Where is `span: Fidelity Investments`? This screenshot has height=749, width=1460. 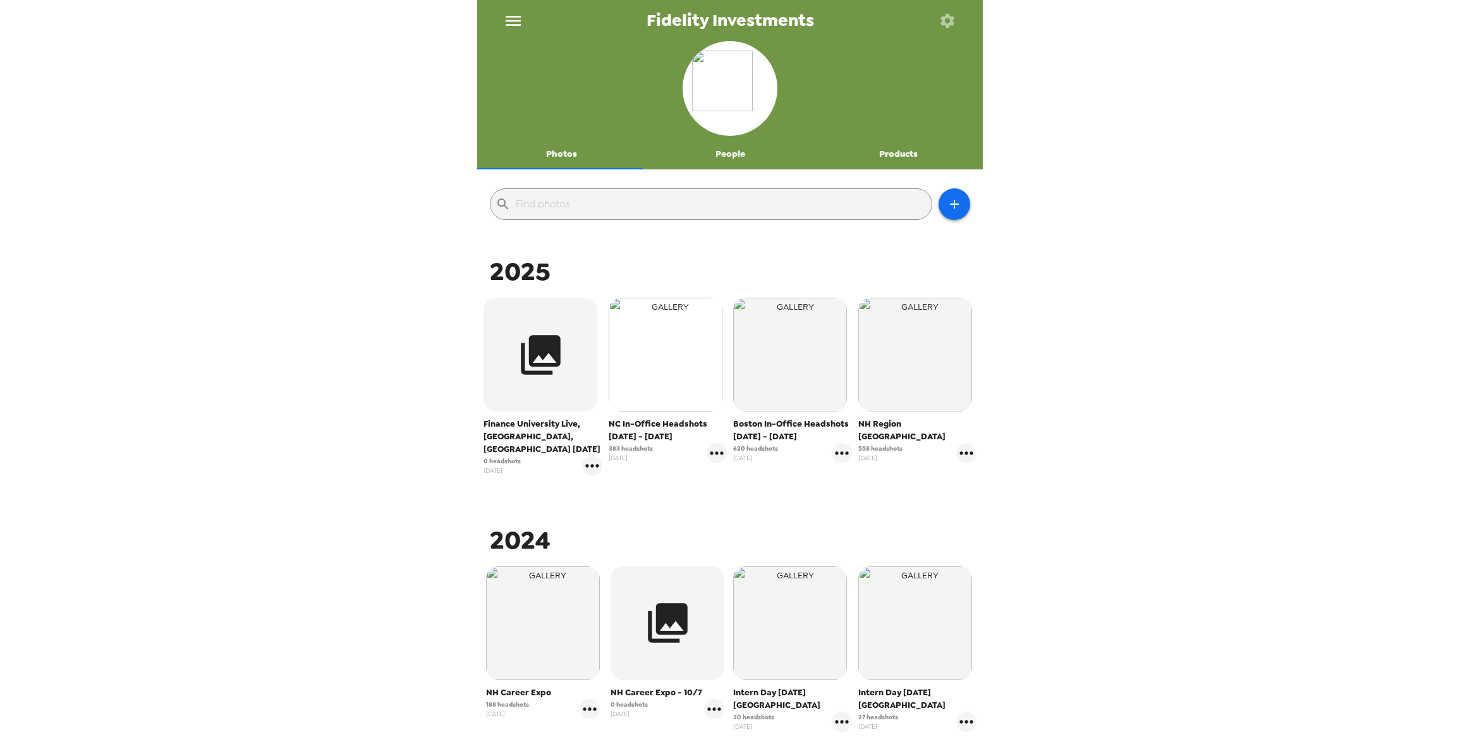 span: Fidelity Investments is located at coordinates (730, 20).